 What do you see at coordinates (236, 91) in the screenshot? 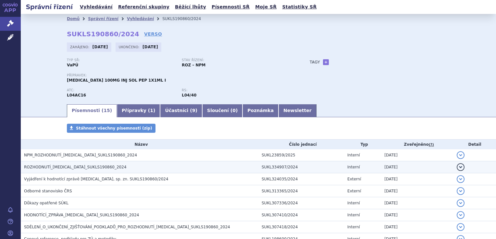
I see `p: RS:` at bounding box center [236, 91].